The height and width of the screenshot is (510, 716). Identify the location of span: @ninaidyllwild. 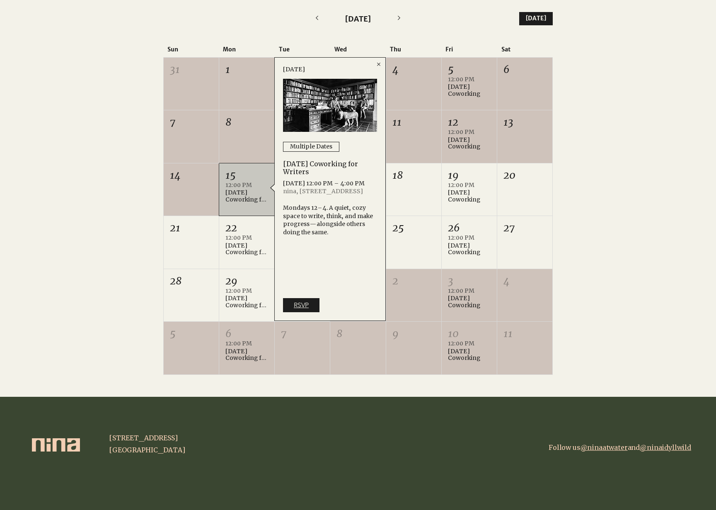
(666, 447).